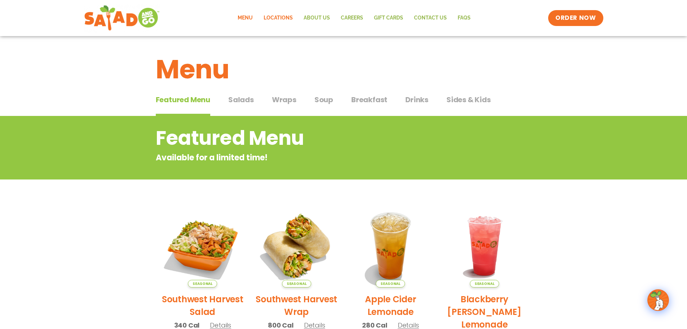  I want to click on a: ORDER NOW, so click(576, 18).